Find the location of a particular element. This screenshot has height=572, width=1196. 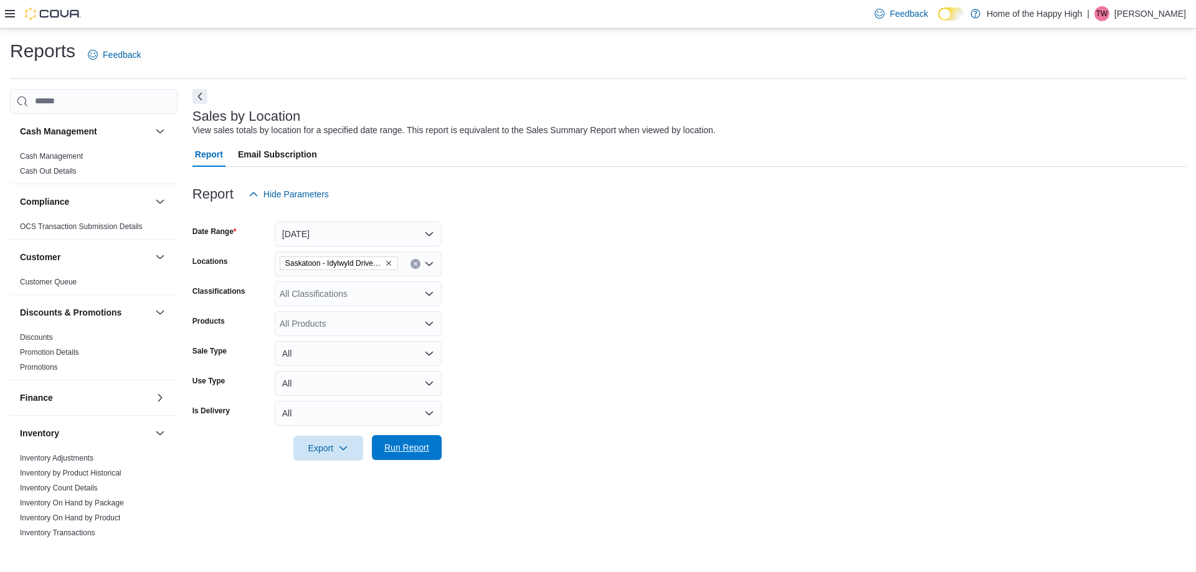

a: Promotions is located at coordinates (39, 367).